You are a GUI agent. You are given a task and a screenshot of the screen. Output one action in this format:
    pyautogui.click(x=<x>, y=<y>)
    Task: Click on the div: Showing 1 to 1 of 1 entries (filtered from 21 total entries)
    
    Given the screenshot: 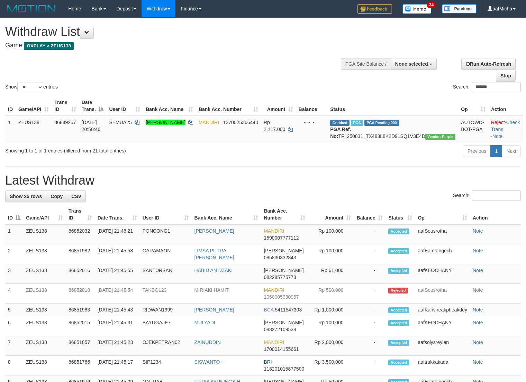 What is the action you would take?
    pyautogui.click(x=109, y=149)
    